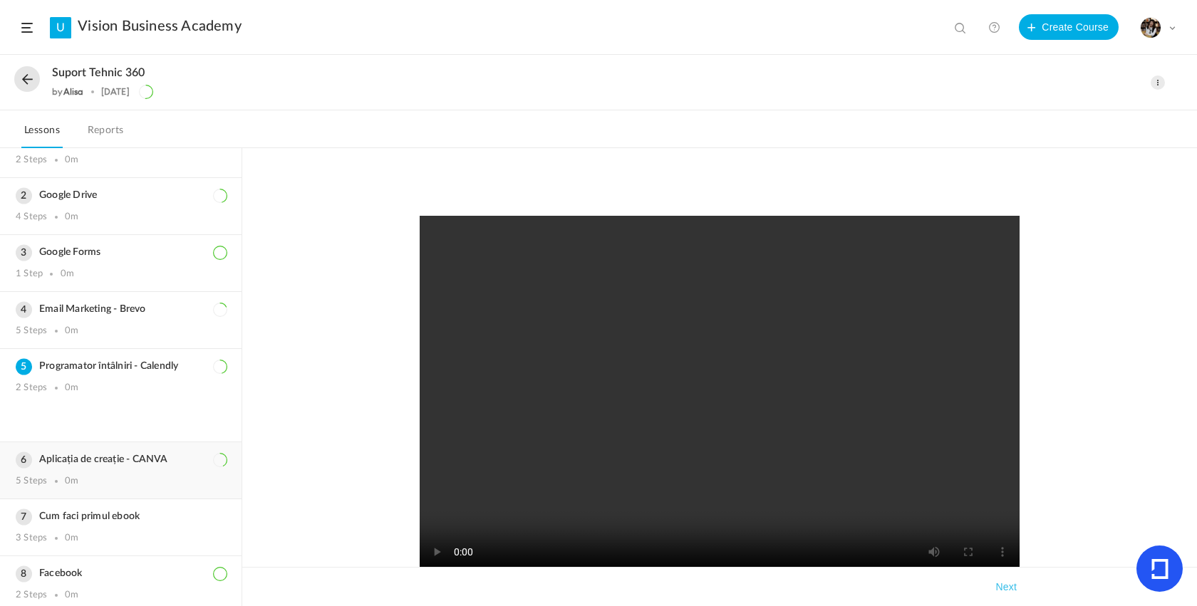 The image size is (1197, 606). What do you see at coordinates (160, 26) in the screenshot?
I see `a: Vision Business Academy` at bounding box center [160, 26].